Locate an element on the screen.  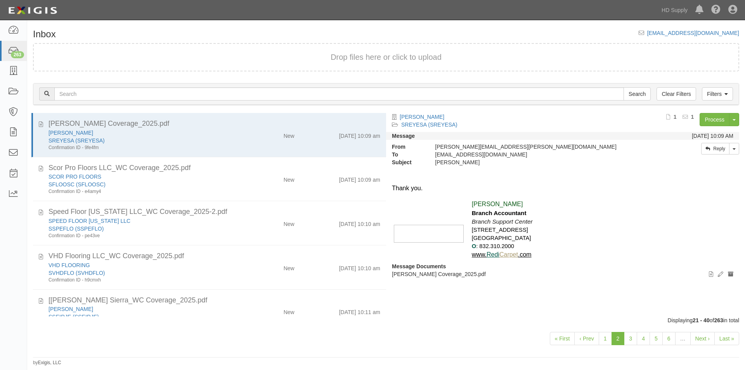
div: SREYESA (SREYESA) is located at coordinates (143, 140).